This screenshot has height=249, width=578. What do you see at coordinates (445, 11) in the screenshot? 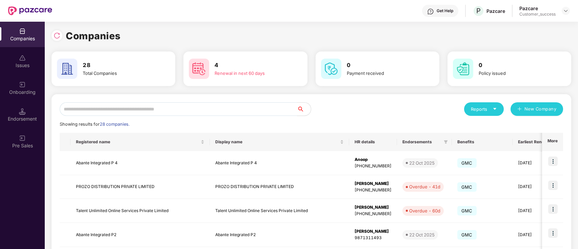
I see `div: Get Help` at bounding box center [445, 11].